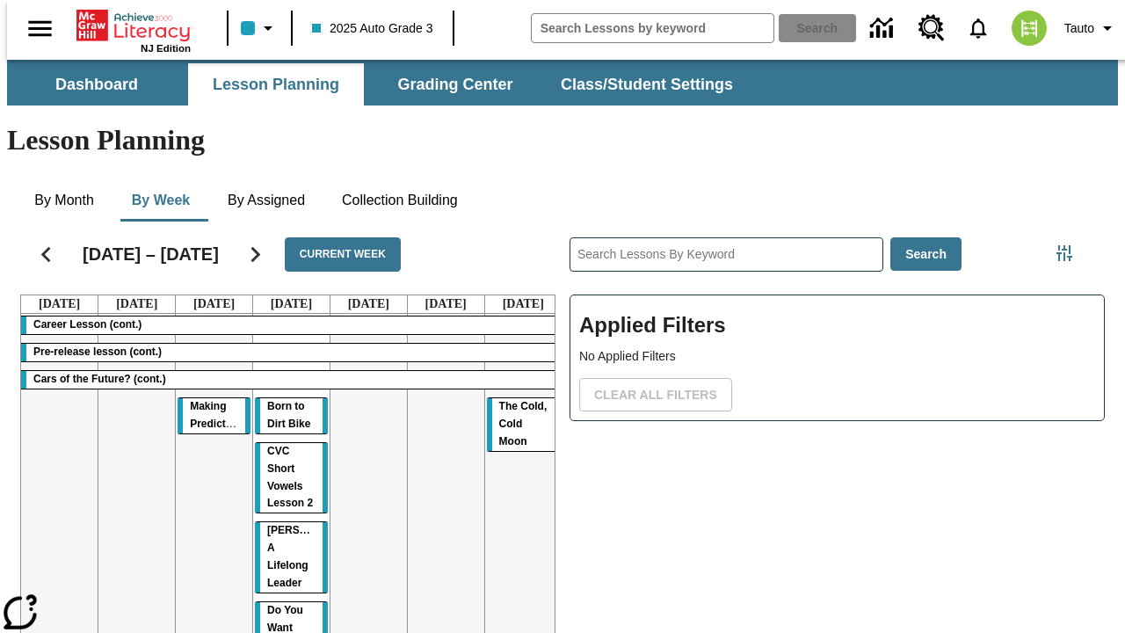 The height and width of the screenshot is (633, 1125). Describe the element at coordinates (837, 356) in the screenshot. I see `p: No Applied Filters` at that location.